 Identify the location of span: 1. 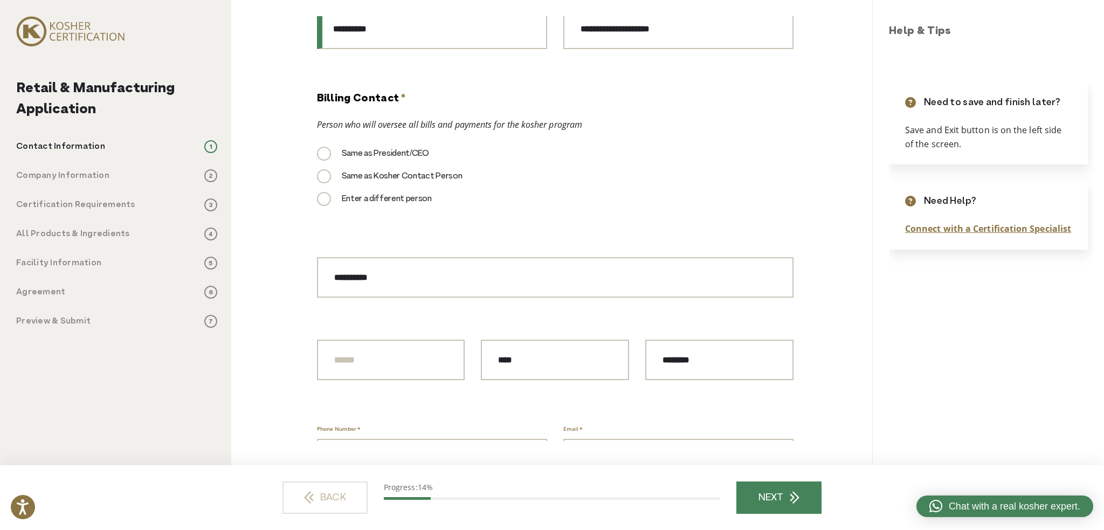
(211, 147).